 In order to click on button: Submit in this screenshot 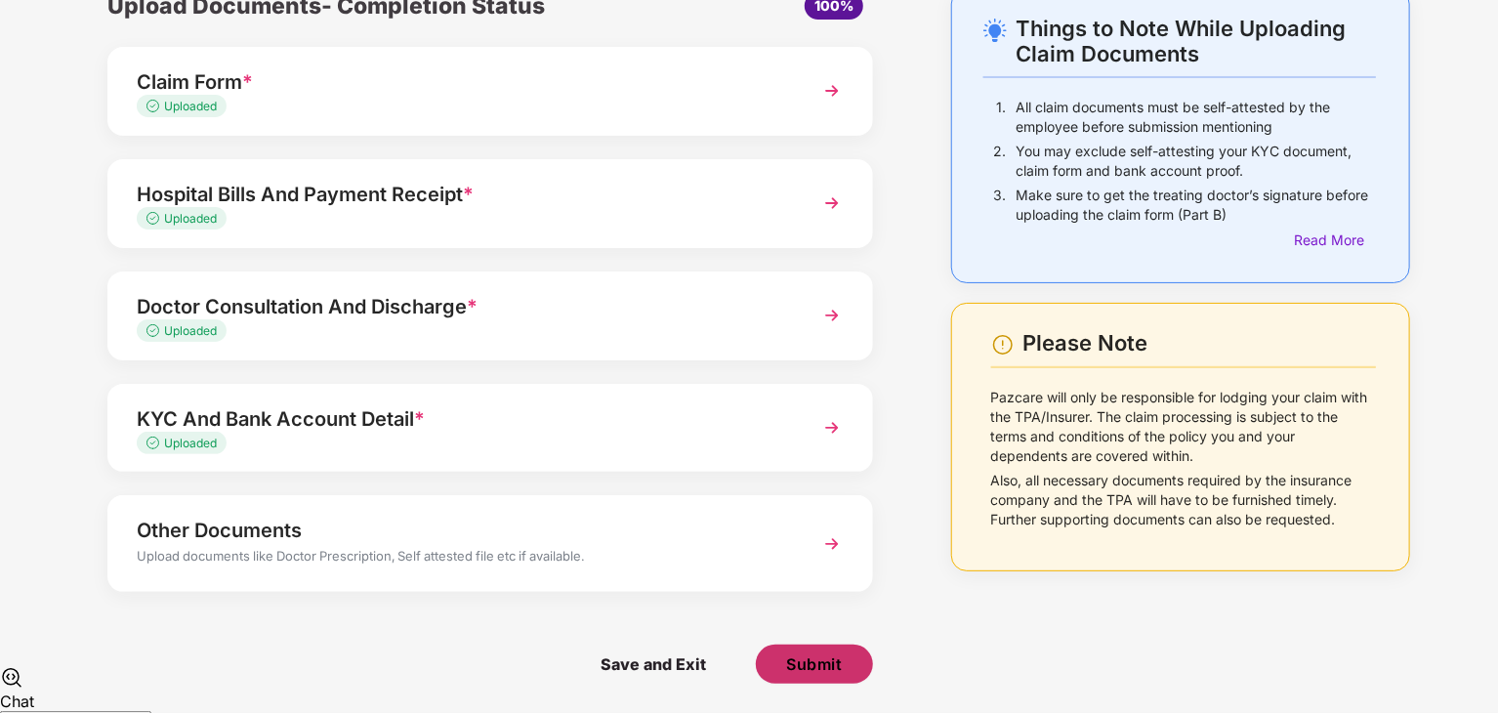, I will do `click(815, 664)`.